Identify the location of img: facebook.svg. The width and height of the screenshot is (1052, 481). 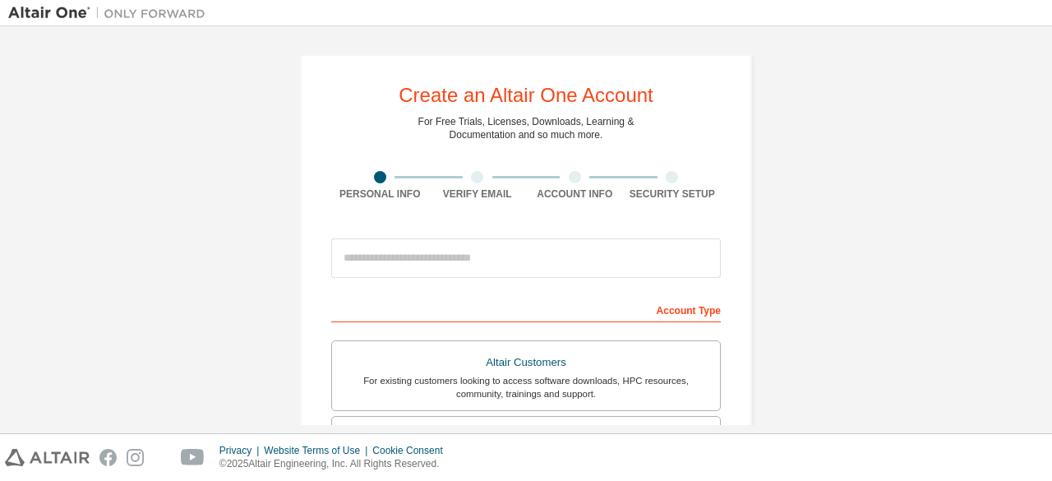
(108, 457).